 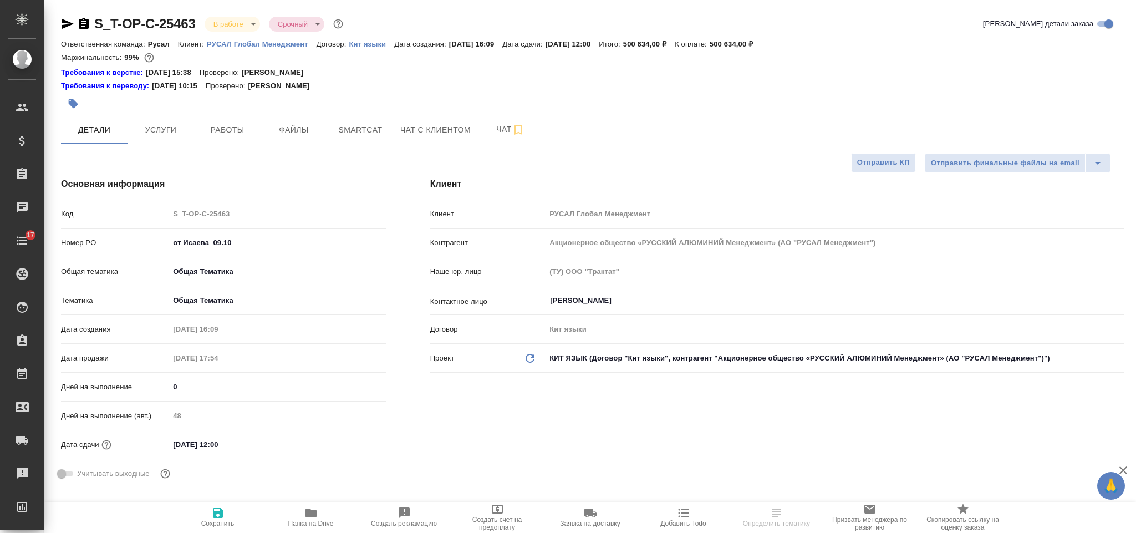 I want to click on span: Призвать менеджера по развитию, so click(x=870, y=523).